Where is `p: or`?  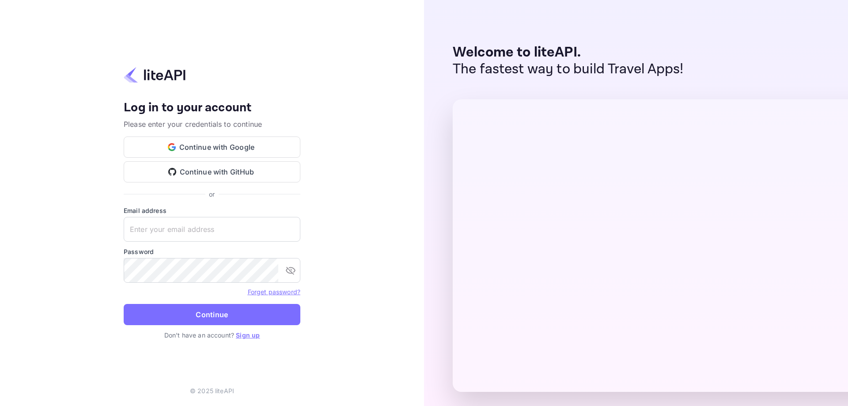 p: or is located at coordinates (212, 194).